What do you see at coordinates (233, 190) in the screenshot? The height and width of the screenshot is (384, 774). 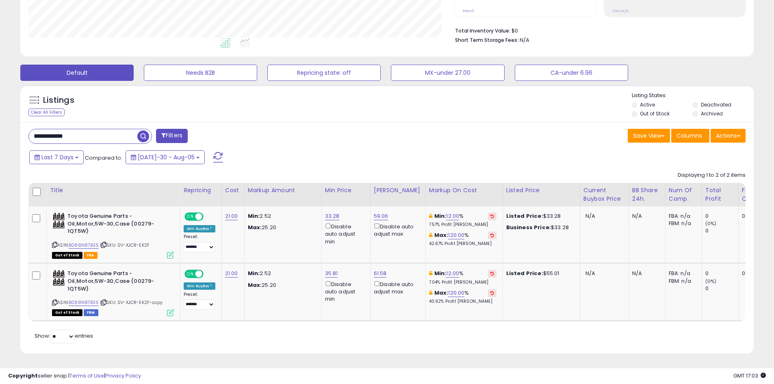 I see `div: Cost` at bounding box center [233, 190].